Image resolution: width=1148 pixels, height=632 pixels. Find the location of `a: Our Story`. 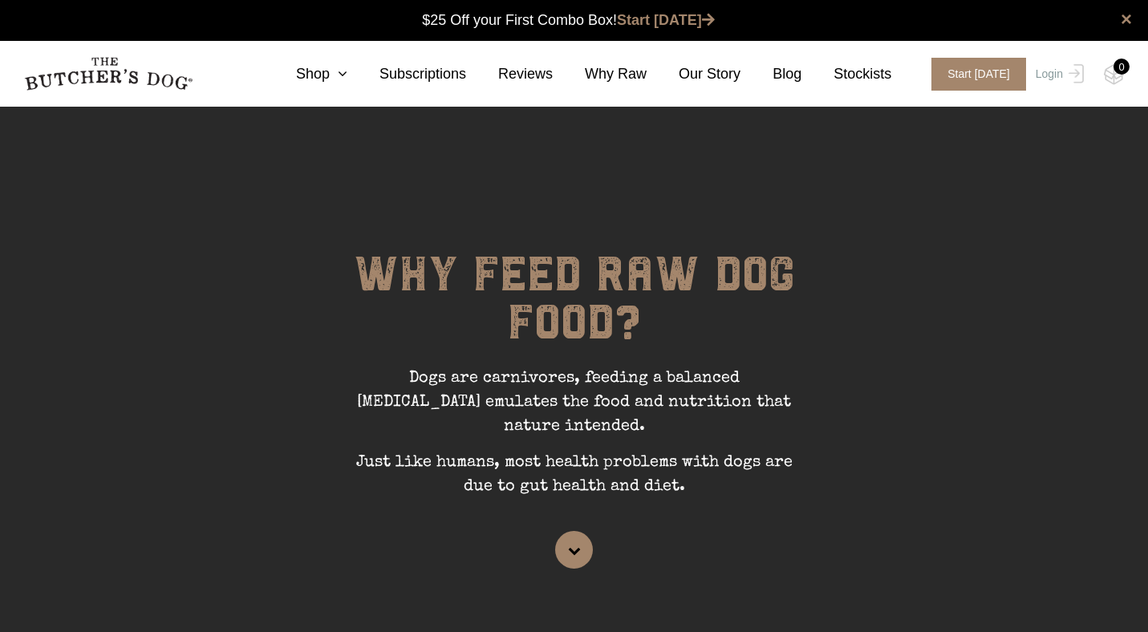

a: Our Story is located at coordinates (693, 74).